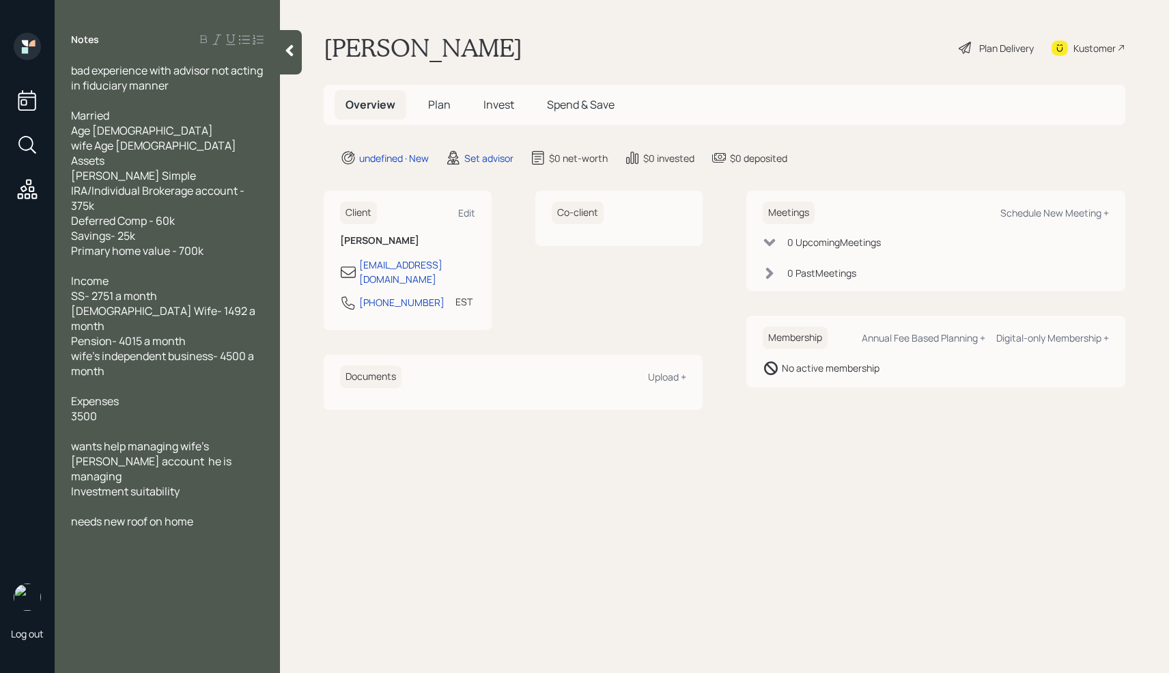 Image resolution: width=1169 pixels, height=673 pixels. I want to click on span: wife's independent business- 4500 a month, so click(163, 363).